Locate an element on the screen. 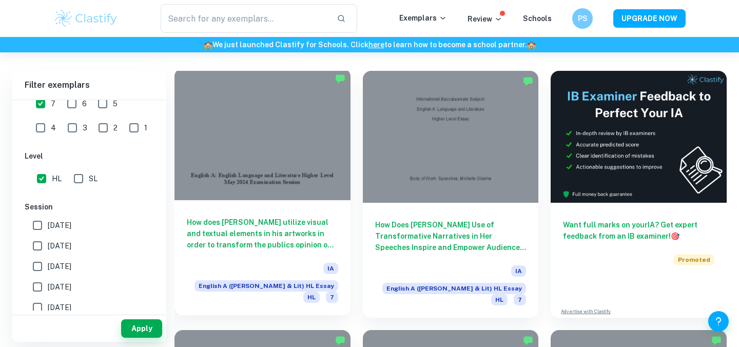 The height and width of the screenshot is (347, 739). p: Exemplars is located at coordinates (423, 18).